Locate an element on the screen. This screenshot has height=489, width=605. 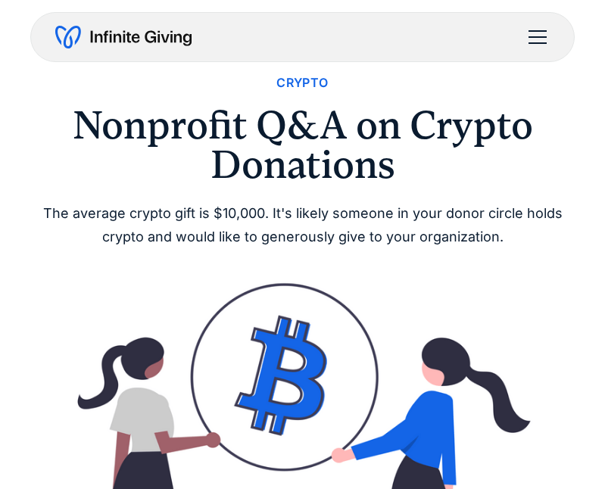
a: Crypto is located at coordinates (302, 83).